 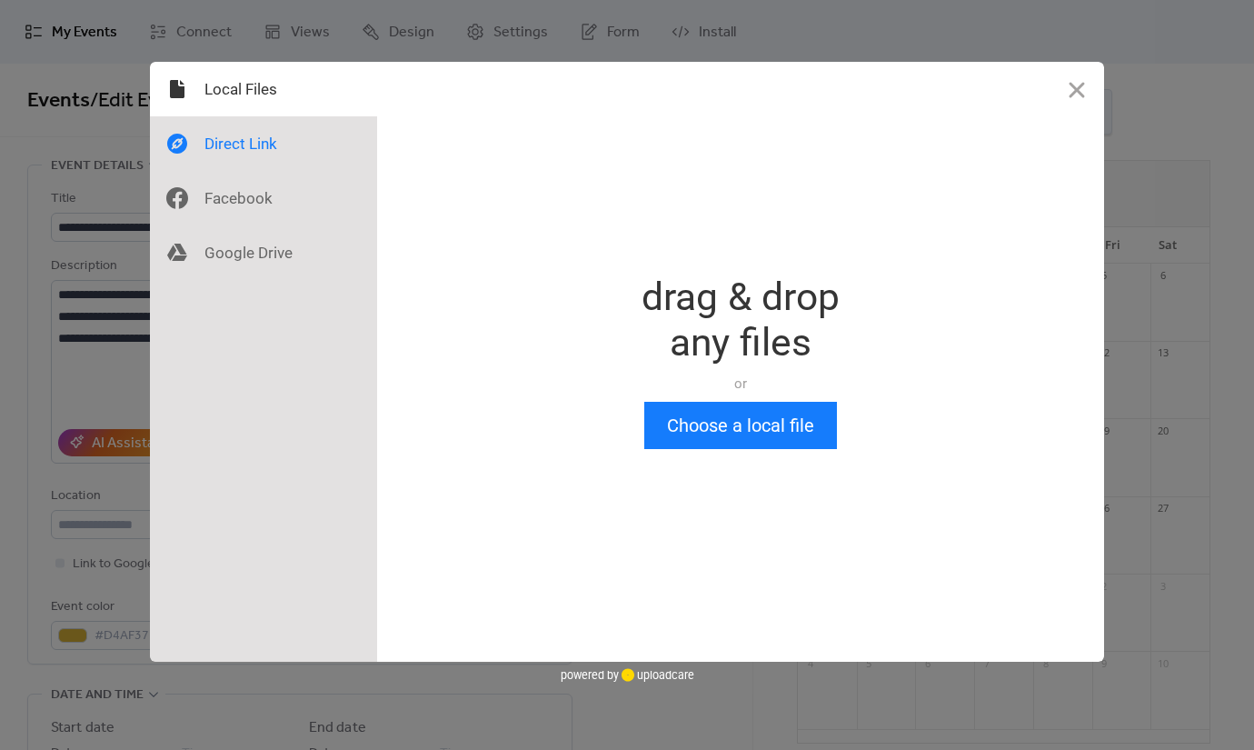 I want to click on button: Close, so click(x=1077, y=89).